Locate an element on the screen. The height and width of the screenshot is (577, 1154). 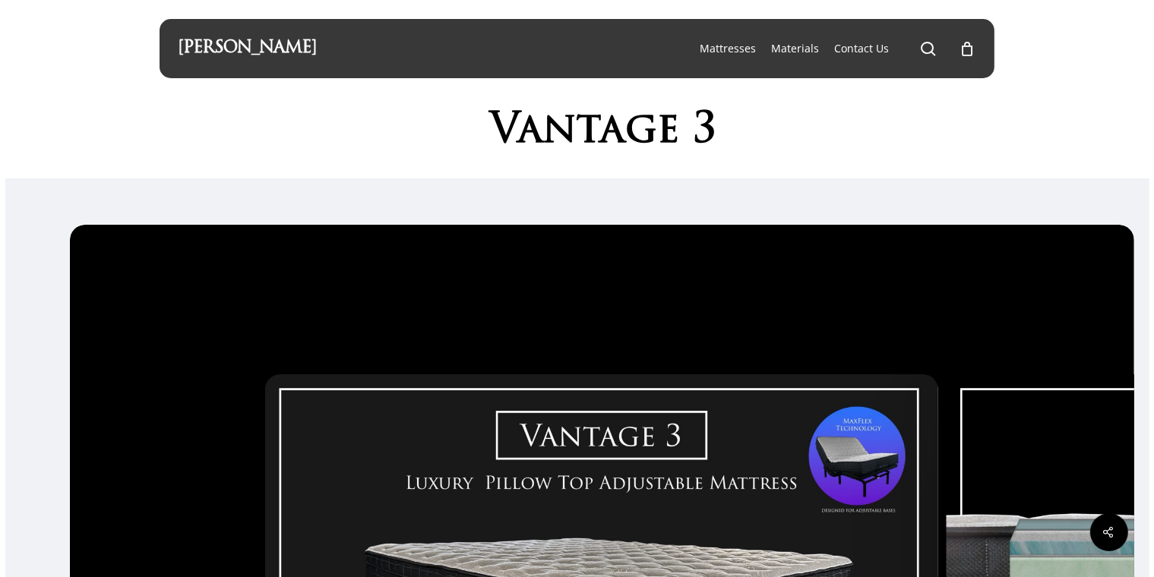
span: Contact Us is located at coordinates (861, 48).